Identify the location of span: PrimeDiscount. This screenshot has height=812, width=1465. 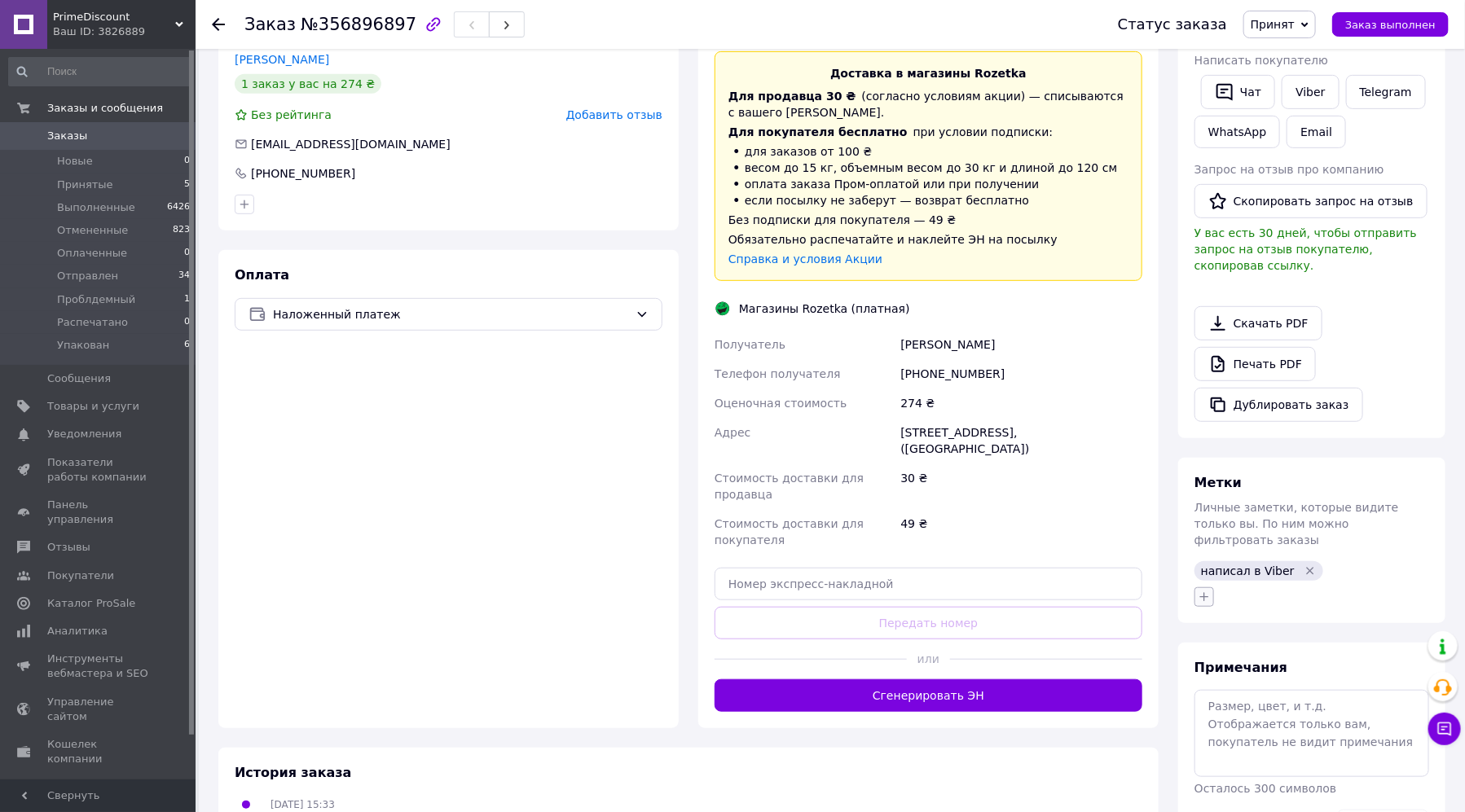
(114, 17).